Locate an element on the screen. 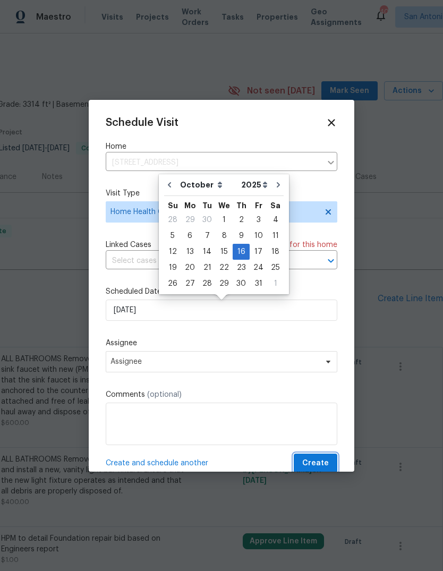 This screenshot has width=443, height=571. span: Create is located at coordinates (316, 463).